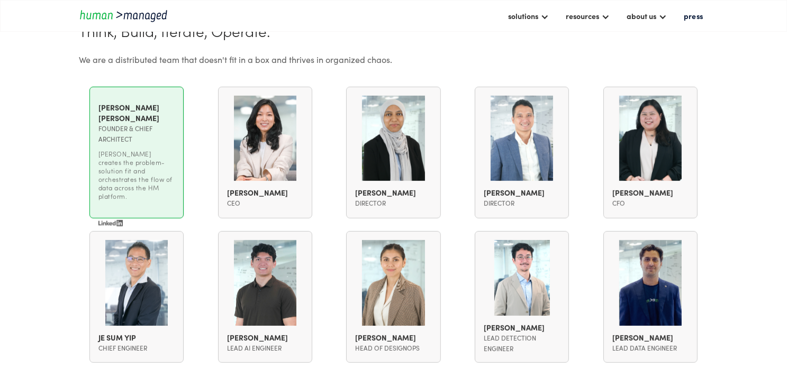  I want to click on div: director, so click(393, 203).